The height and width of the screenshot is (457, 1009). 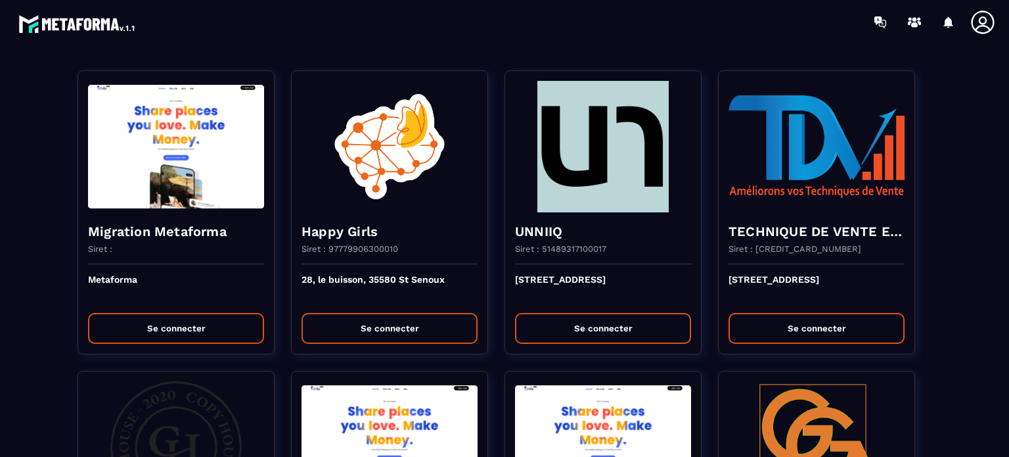 What do you see at coordinates (561, 248) in the screenshot?
I see `p: Siret : 51489317100017` at bounding box center [561, 248].